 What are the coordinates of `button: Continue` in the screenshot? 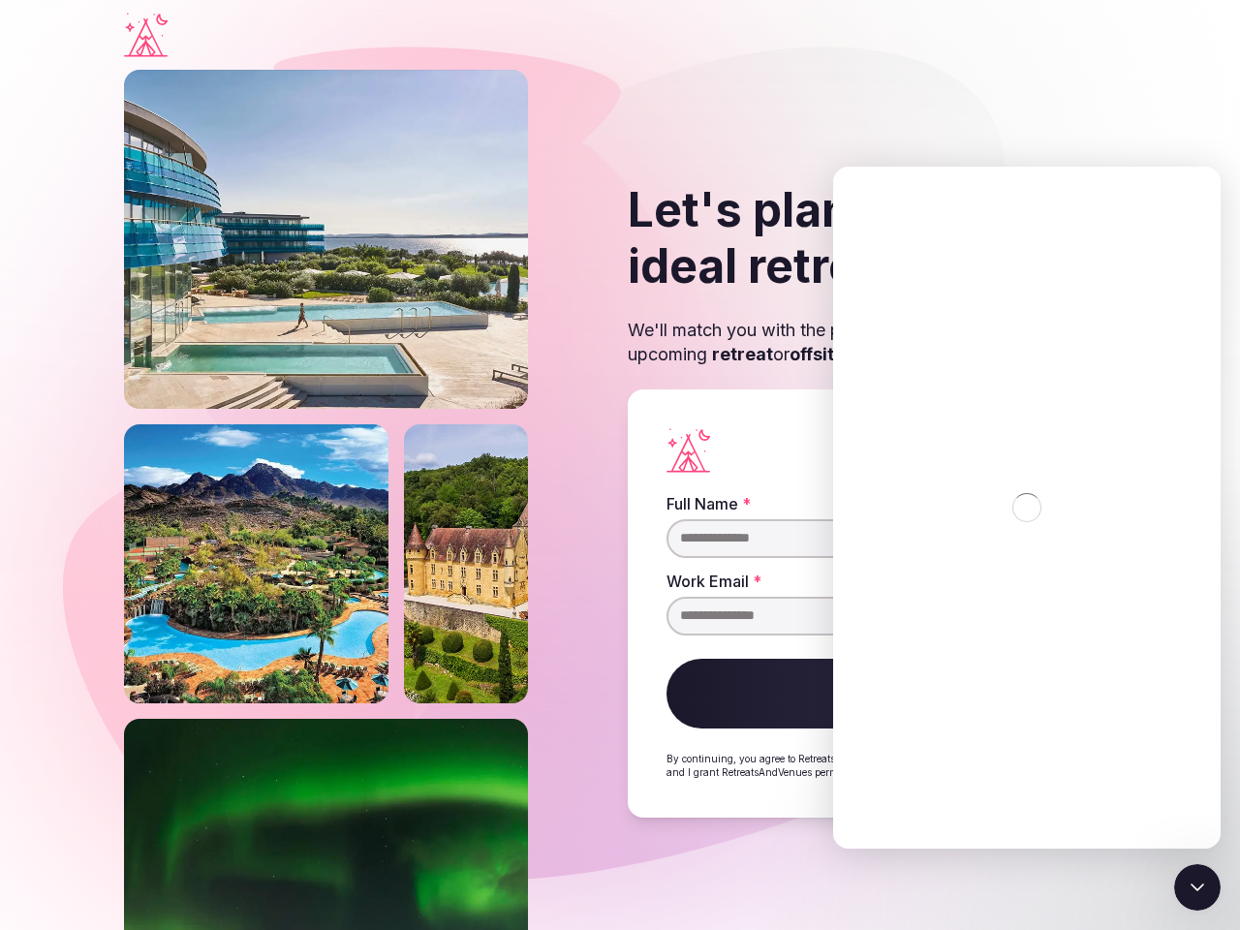 It's located at (872, 694).